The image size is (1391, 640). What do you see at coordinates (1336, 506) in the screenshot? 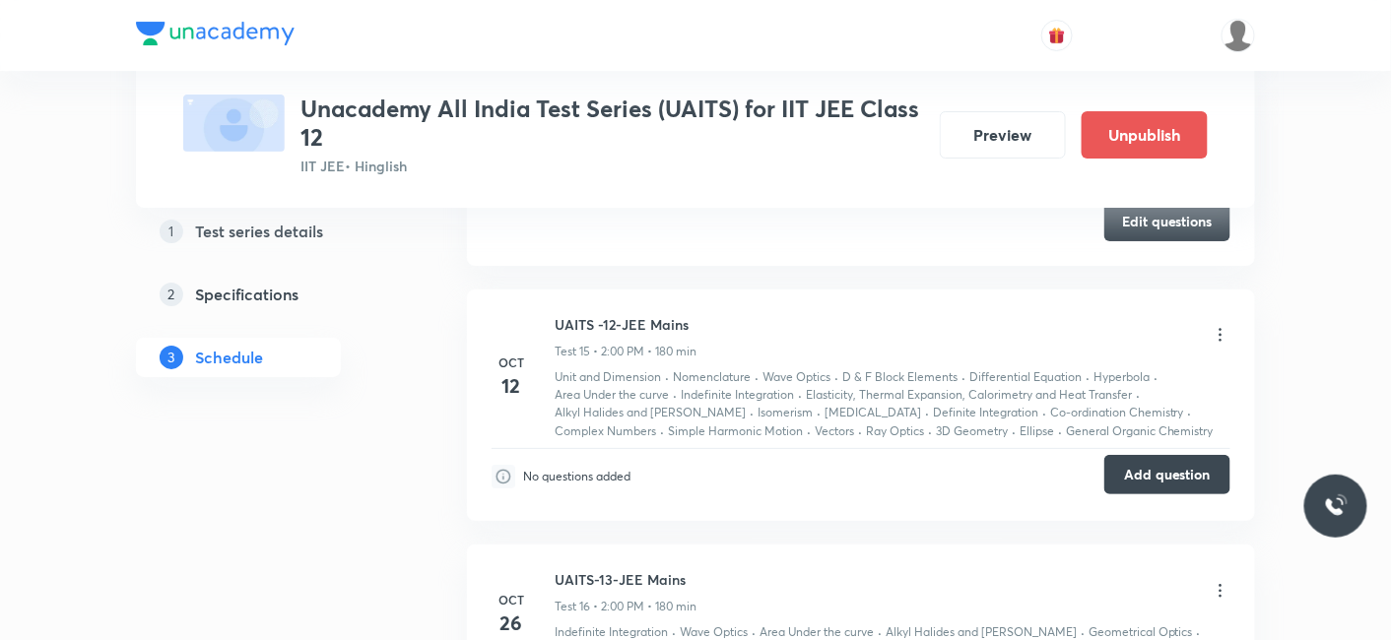
I see `img: ttu` at bounding box center [1336, 506].